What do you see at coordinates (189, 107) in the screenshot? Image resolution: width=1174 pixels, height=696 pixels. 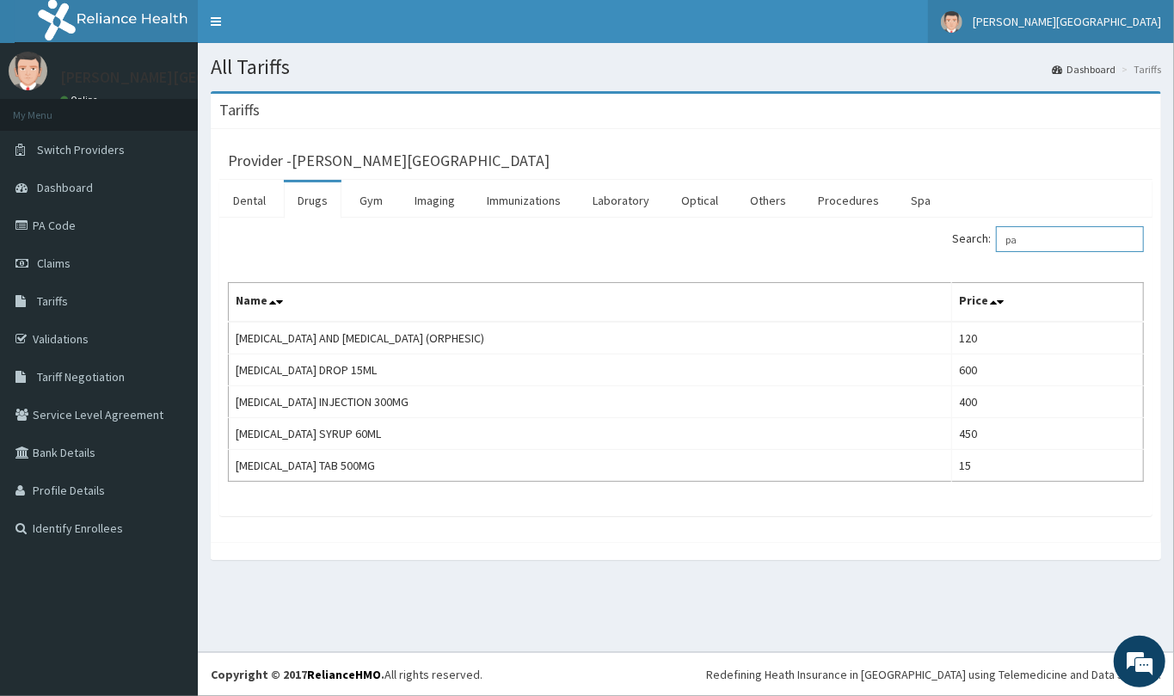 I see `div: Chat with us now` at bounding box center [189, 107].